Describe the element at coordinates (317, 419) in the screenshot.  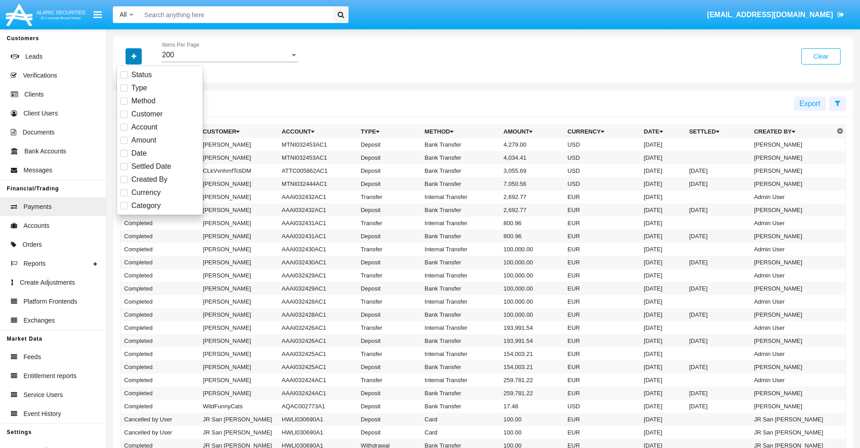
I see `td: HWLI030690A1` at that location.